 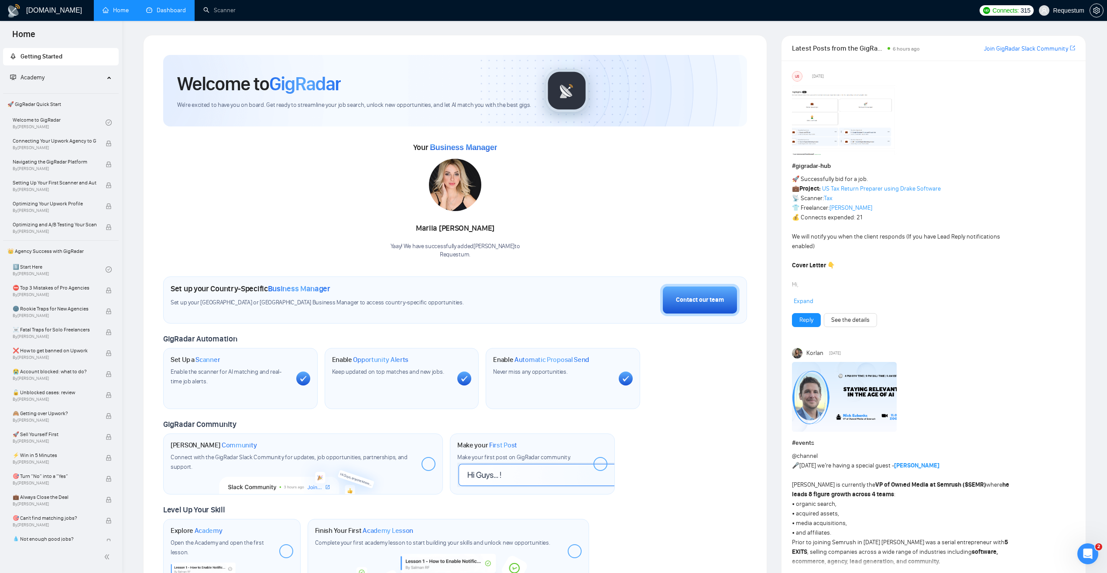 I want to click on span: Home, so click(x=24, y=37).